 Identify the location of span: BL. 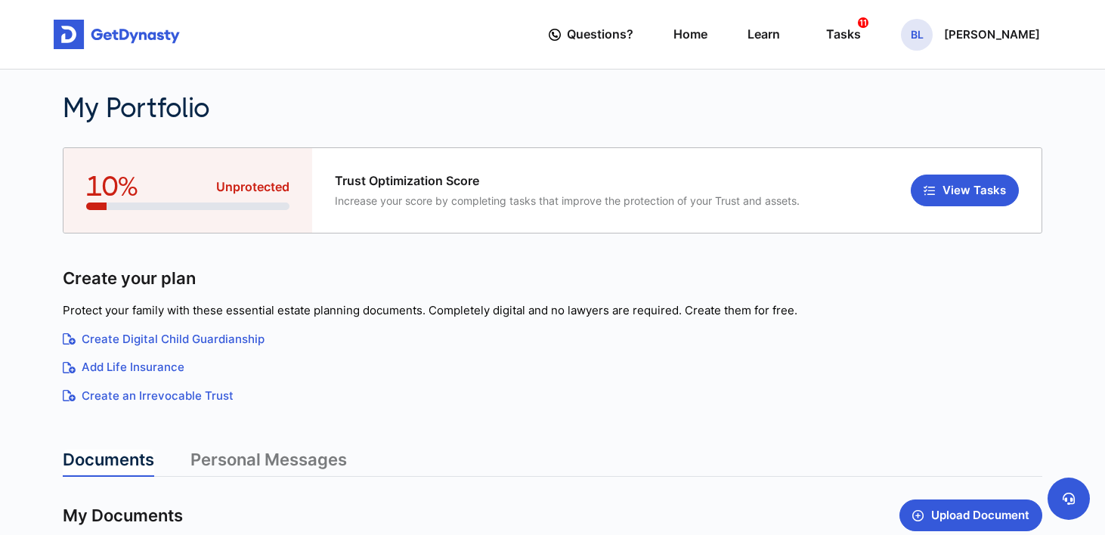
(917, 35).